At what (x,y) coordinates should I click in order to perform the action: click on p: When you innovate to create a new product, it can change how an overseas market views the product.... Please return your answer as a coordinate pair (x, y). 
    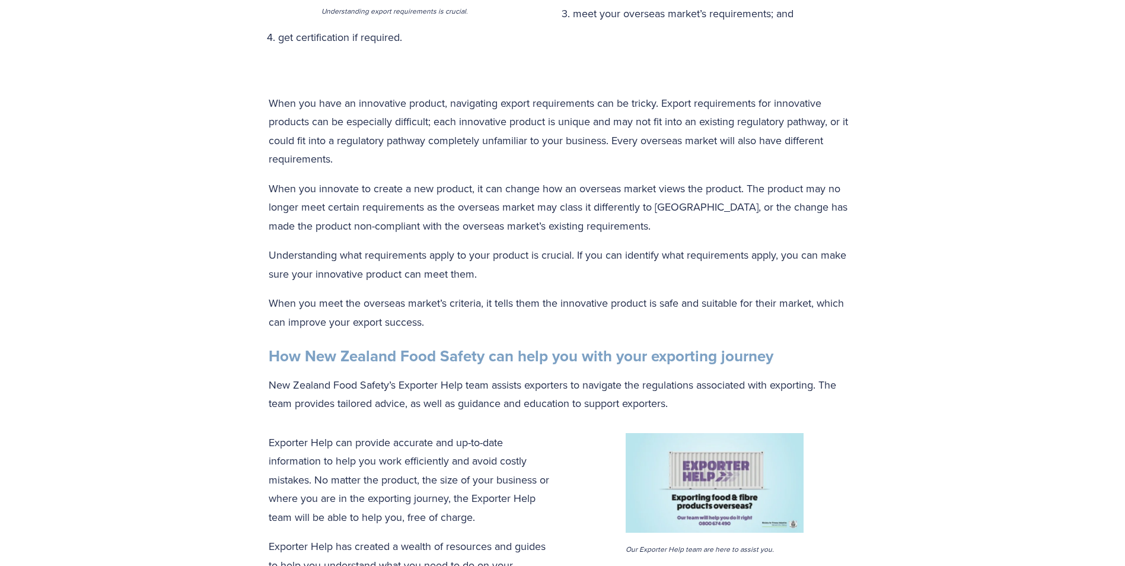
    Looking at the image, I should click on (563, 207).